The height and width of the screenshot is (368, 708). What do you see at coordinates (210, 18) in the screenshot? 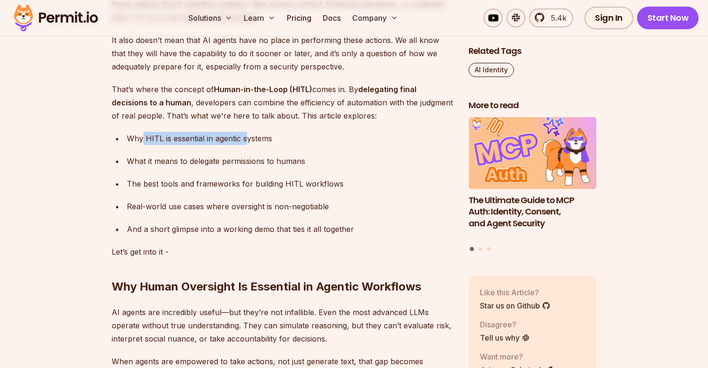
I see `button: Solutions` at bounding box center [210, 18].